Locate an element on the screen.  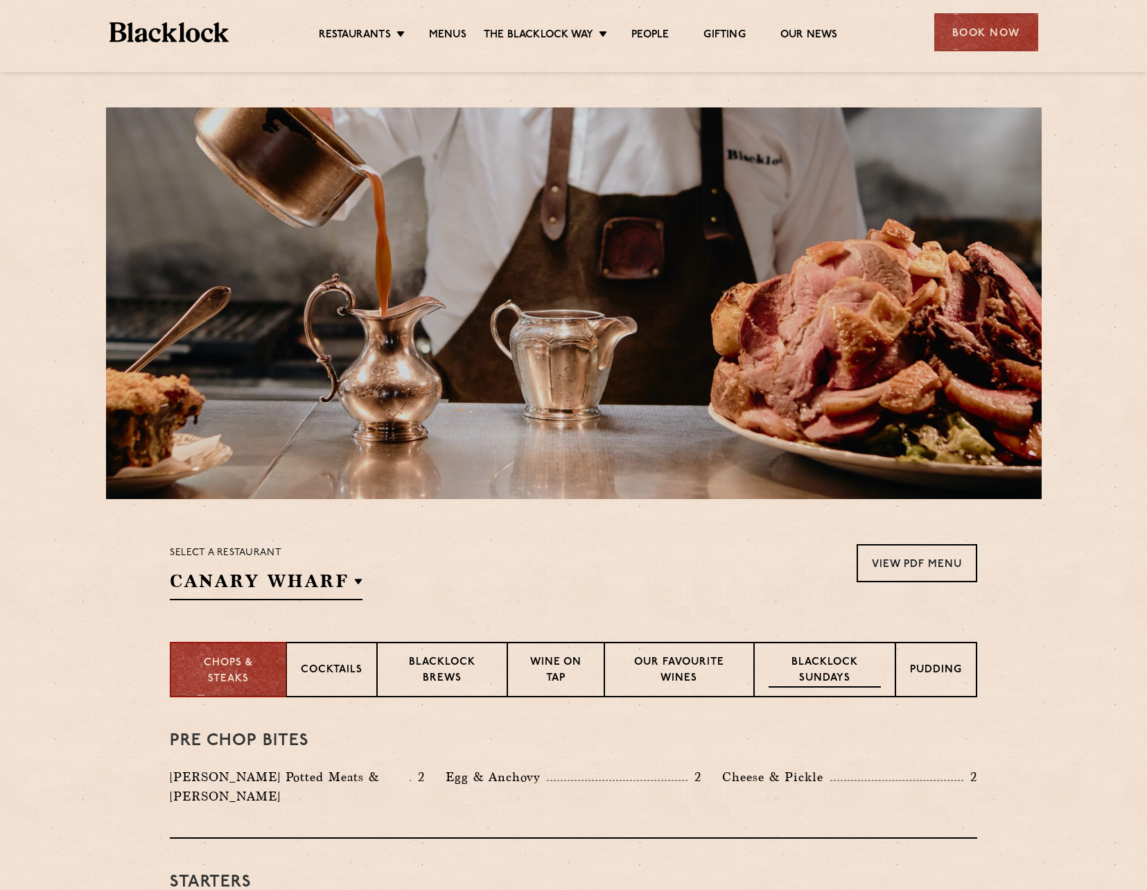
p: Egg & Anchovy is located at coordinates (496, 777).